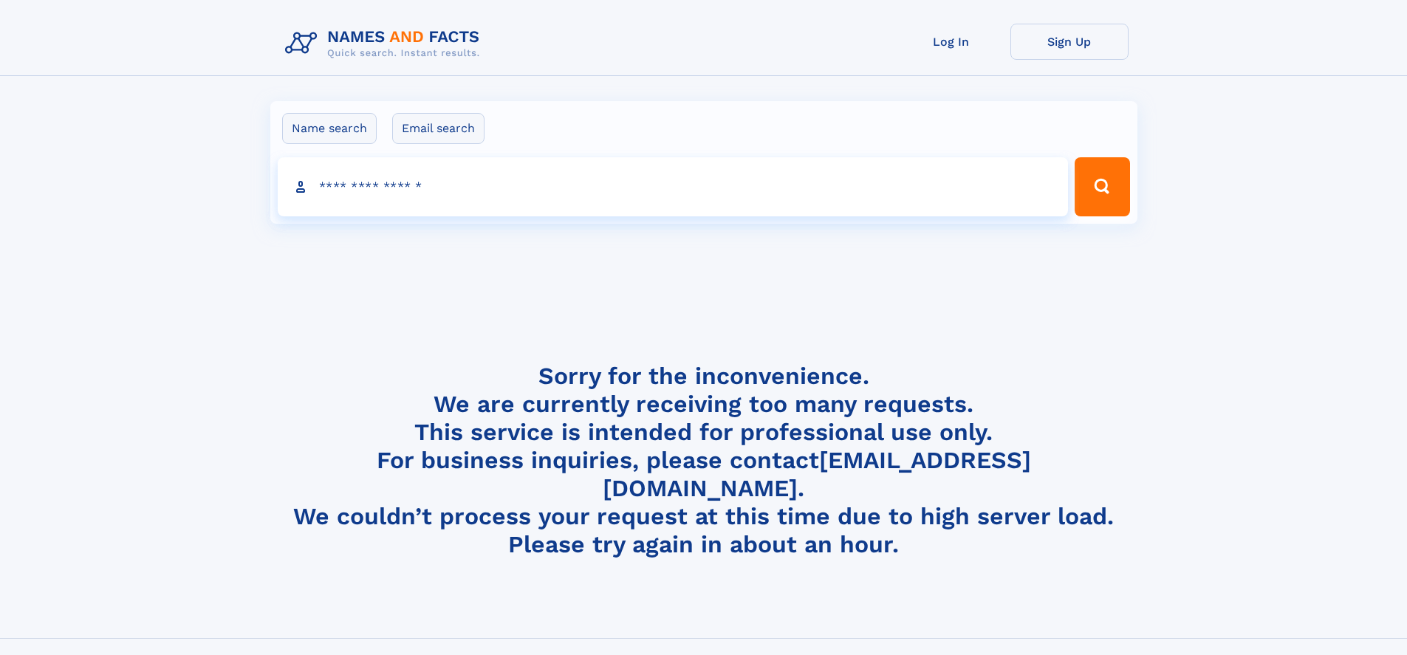  Describe the element at coordinates (1102, 187) in the screenshot. I see `button: Search Button` at that location.